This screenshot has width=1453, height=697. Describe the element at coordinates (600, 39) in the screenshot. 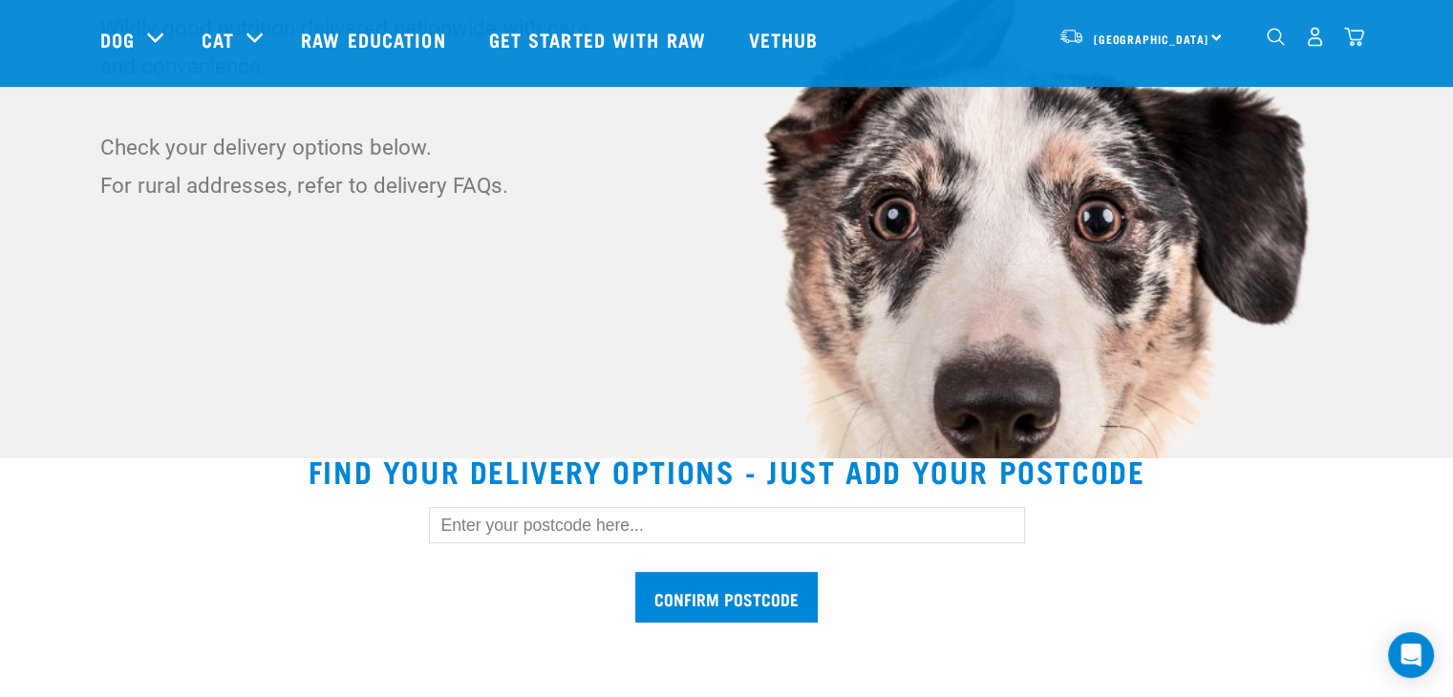

I see `a: Get started with Raw` at that location.